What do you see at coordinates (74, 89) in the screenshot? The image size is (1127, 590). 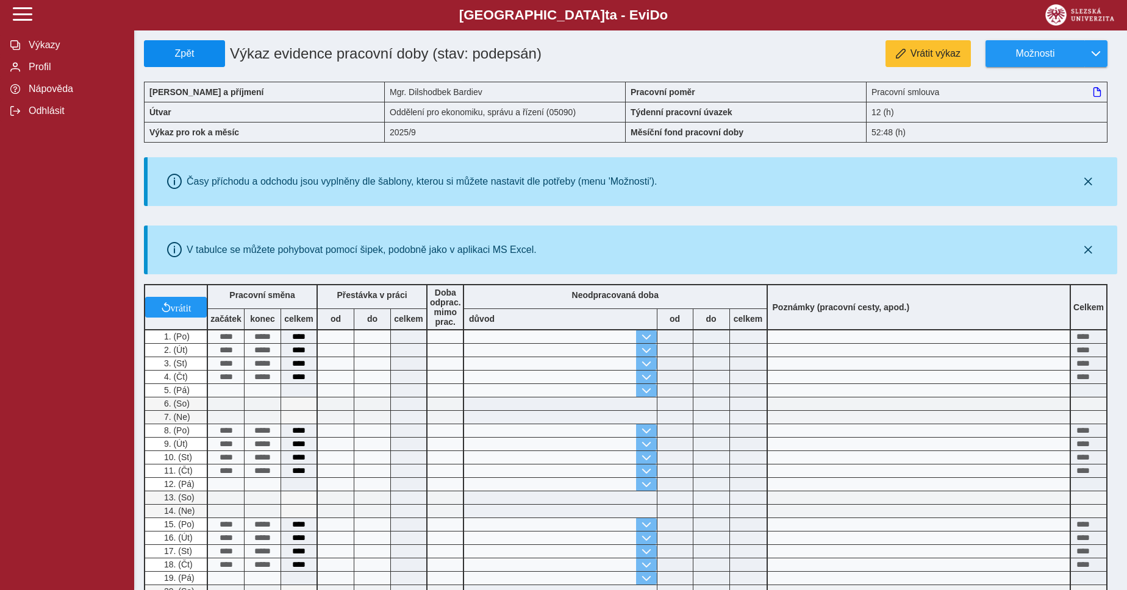 I see `span: Nápověda` at bounding box center [74, 89].